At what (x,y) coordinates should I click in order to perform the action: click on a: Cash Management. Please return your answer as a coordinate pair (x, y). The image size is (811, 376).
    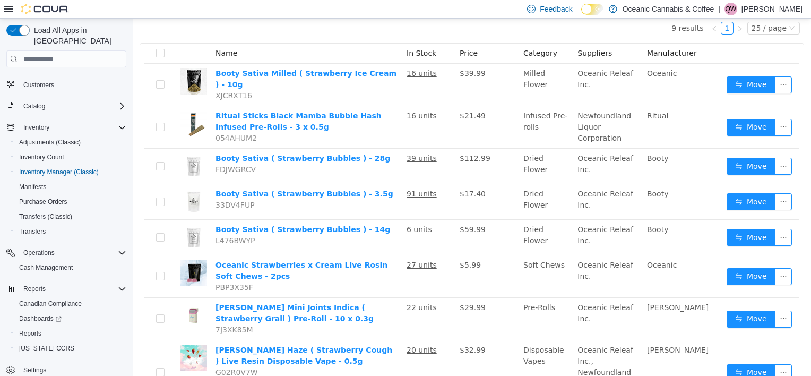
    Looking at the image, I should click on (46, 268).